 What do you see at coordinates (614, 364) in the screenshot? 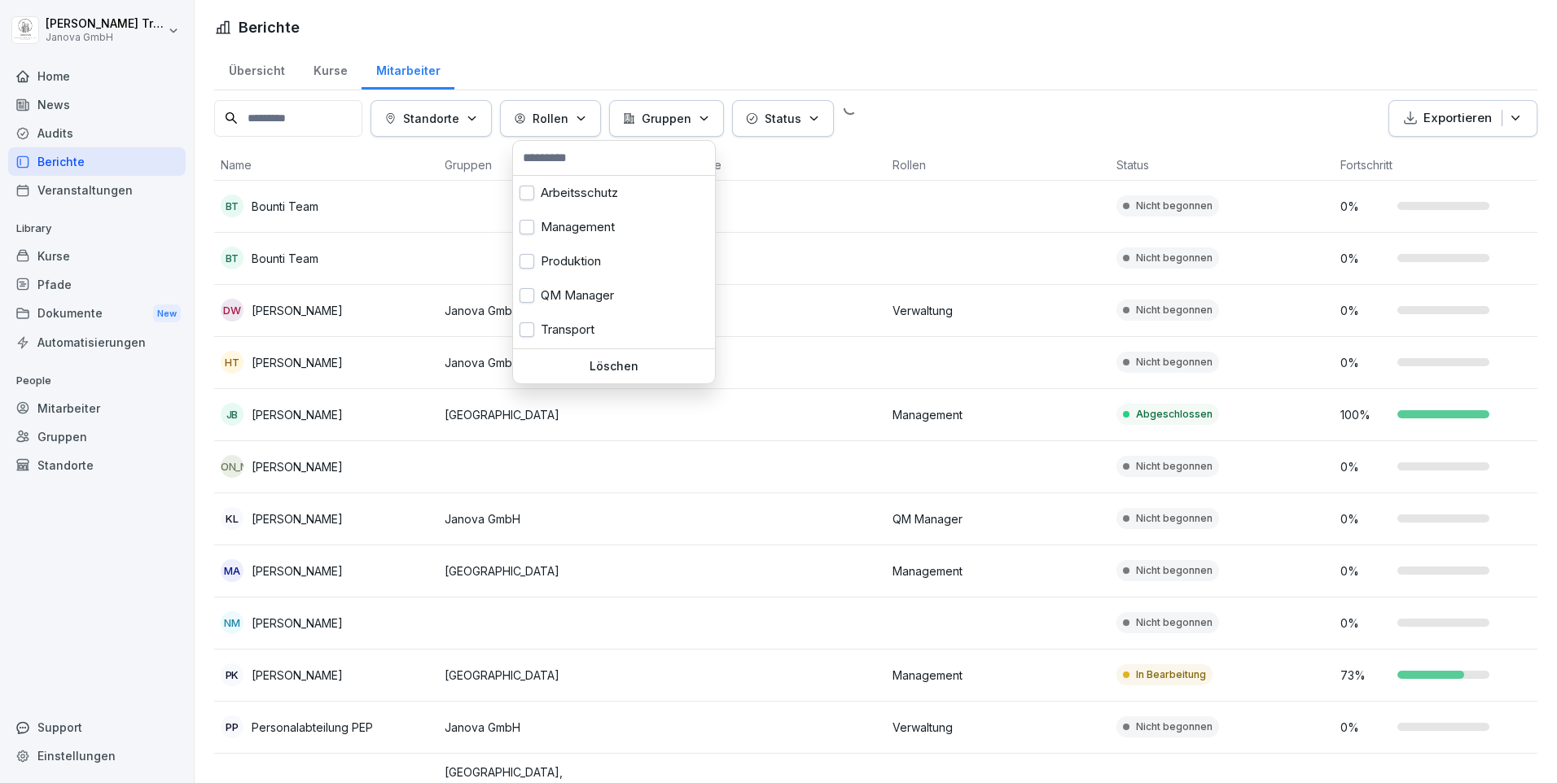
I see `div: Verkauf` at bounding box center [614, 364].